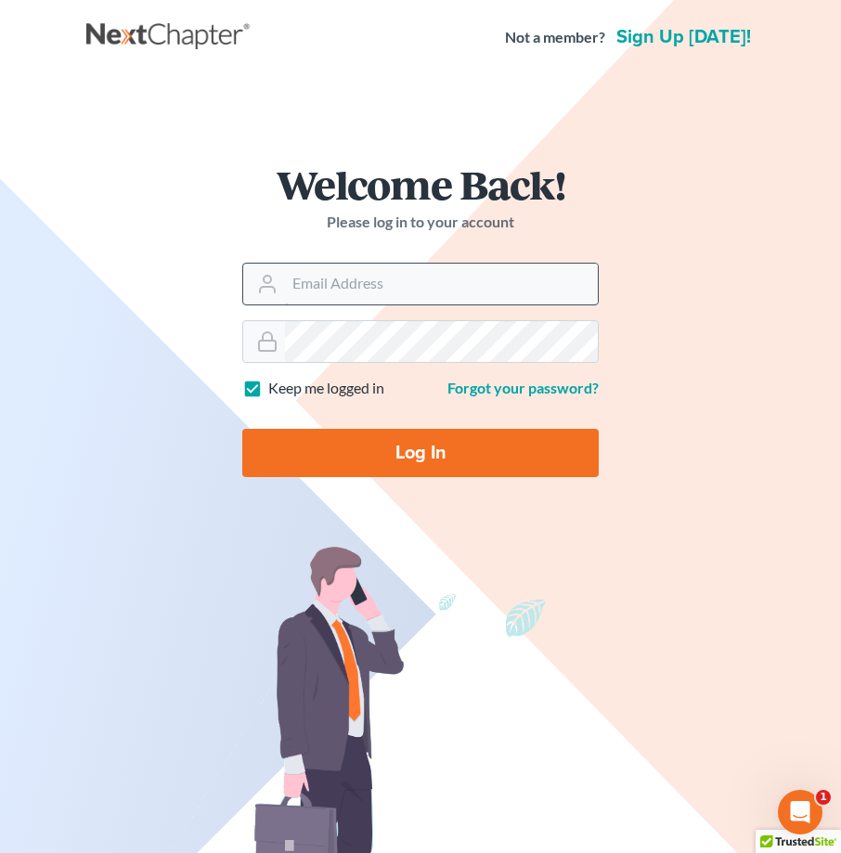 This screenshot has height=853, width=841. Describe the element at coordinates (441, 284) in the screenshot. I see `input: Email Address` at that location.